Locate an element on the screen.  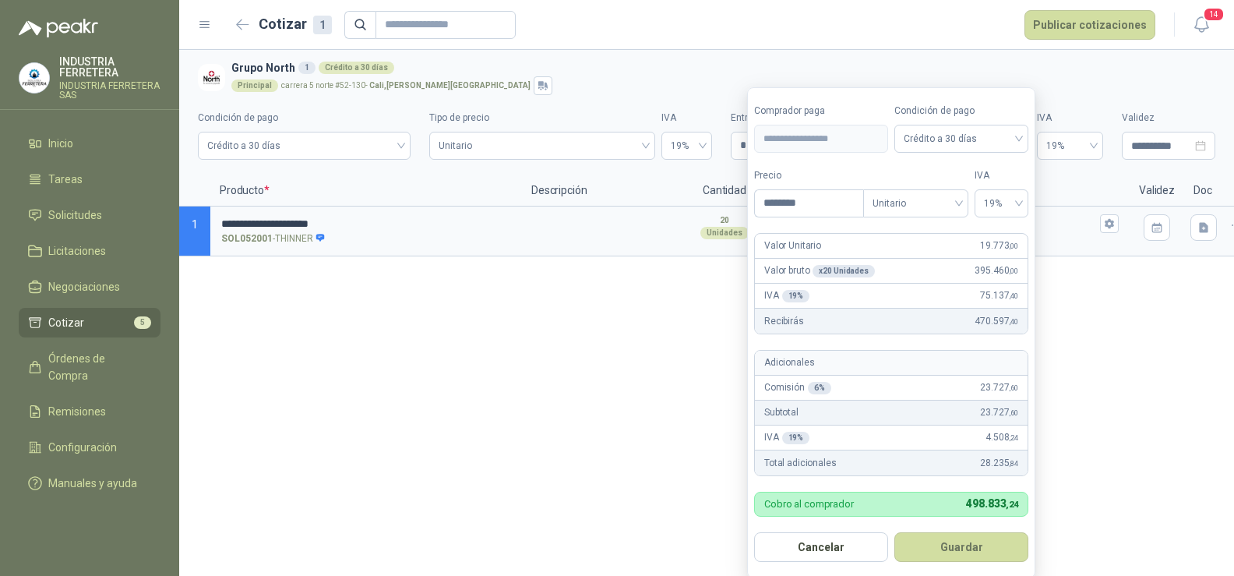
p: Valor Unitario is located at coordinates (792, 245).